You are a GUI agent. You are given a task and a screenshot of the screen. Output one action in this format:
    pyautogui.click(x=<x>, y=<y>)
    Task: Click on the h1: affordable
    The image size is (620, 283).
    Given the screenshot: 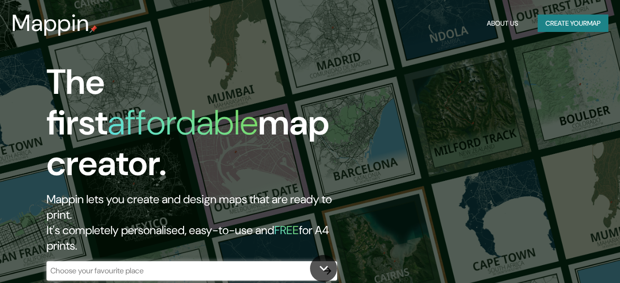 What is the action you would take?
    pyautogui.click(x=183, y=123)
    